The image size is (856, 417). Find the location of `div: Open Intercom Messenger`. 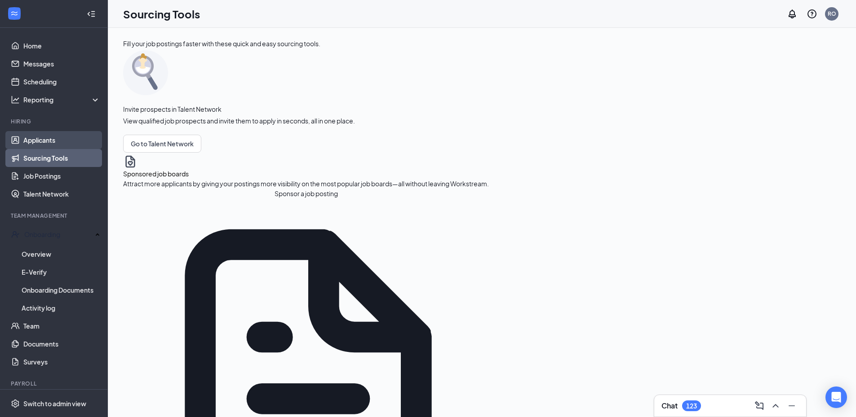

div: Open Intercom Messenger is located at coordinates (836, 398).